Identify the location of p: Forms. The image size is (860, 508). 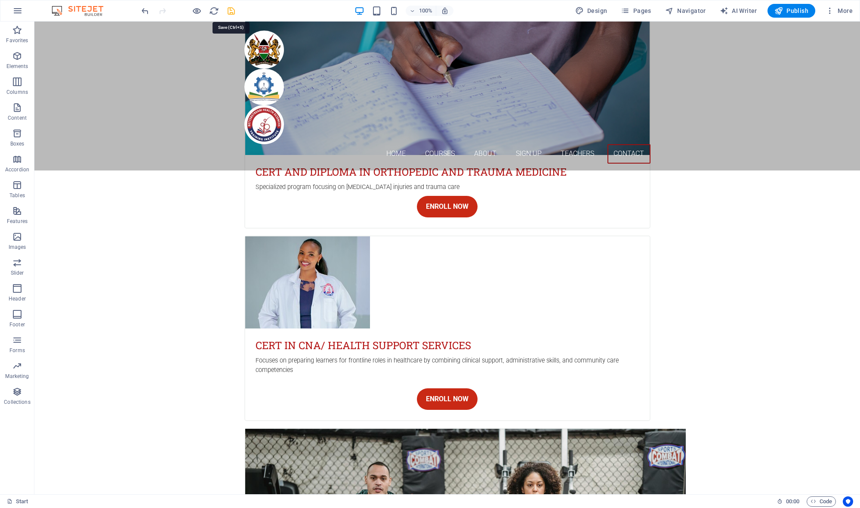
(17, 350).